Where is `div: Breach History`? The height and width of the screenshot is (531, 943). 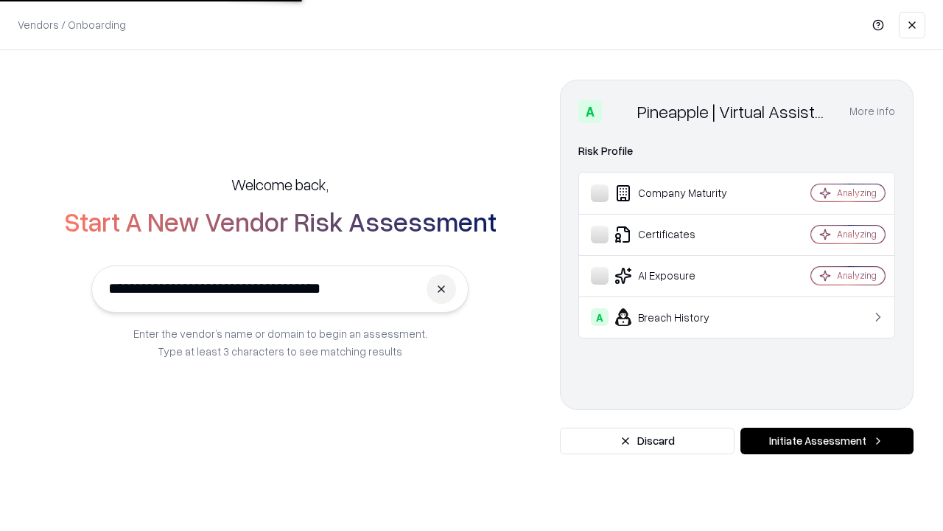
div: Breach History is located at coordinates (679, 317).